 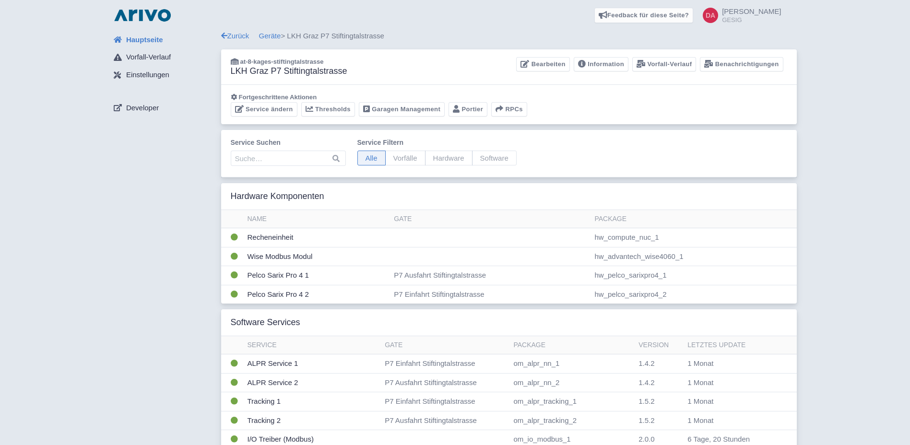 I want to click on span: at-8-kages-stiftingtalstrasse, so click(x=282, y=61).